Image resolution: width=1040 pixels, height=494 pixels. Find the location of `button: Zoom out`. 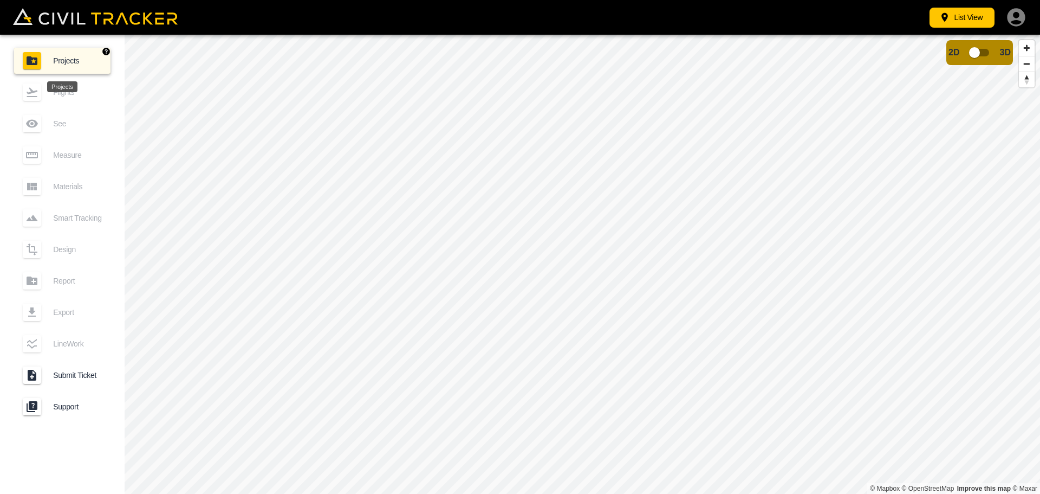

button: Zoom out is located at coordinates (1027, 63).